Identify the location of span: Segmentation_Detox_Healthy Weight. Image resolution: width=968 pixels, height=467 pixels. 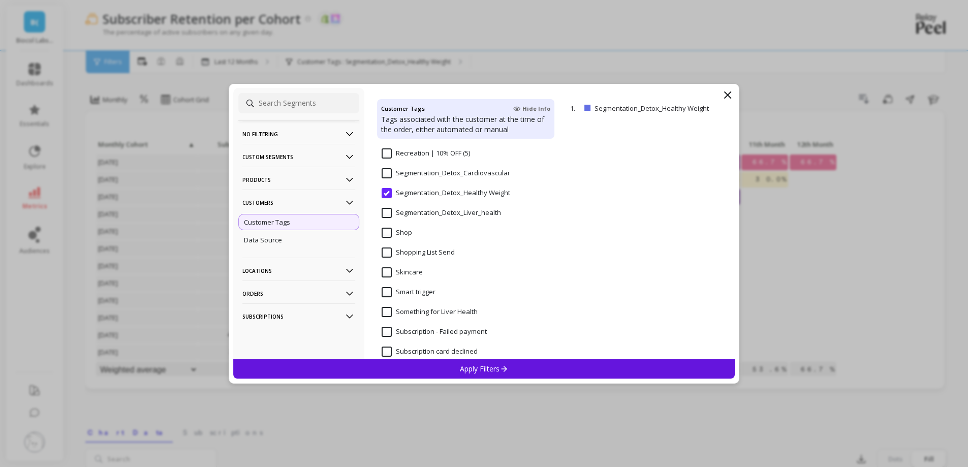
(446, 193).